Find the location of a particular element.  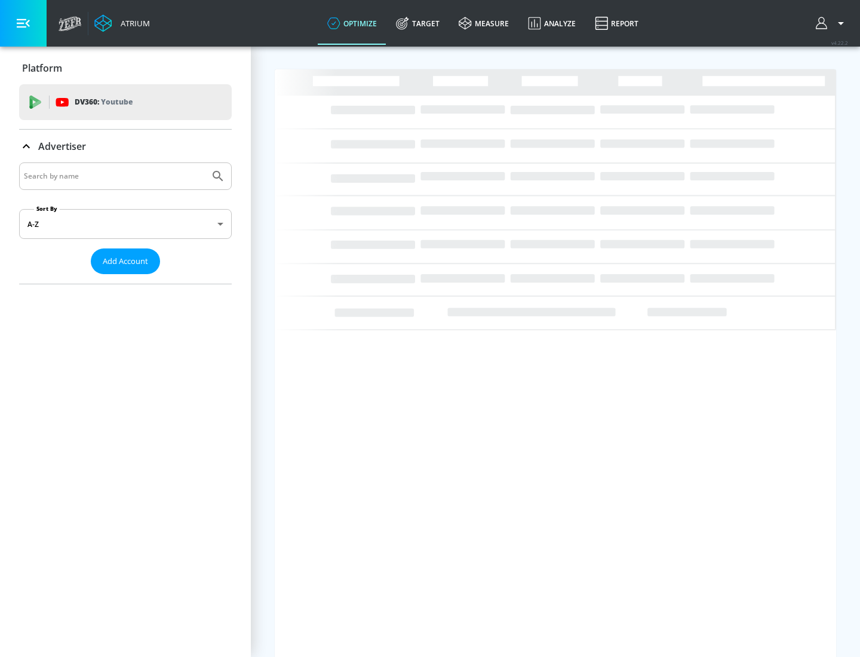

p: DV360: is located at coordinates (103, 102).